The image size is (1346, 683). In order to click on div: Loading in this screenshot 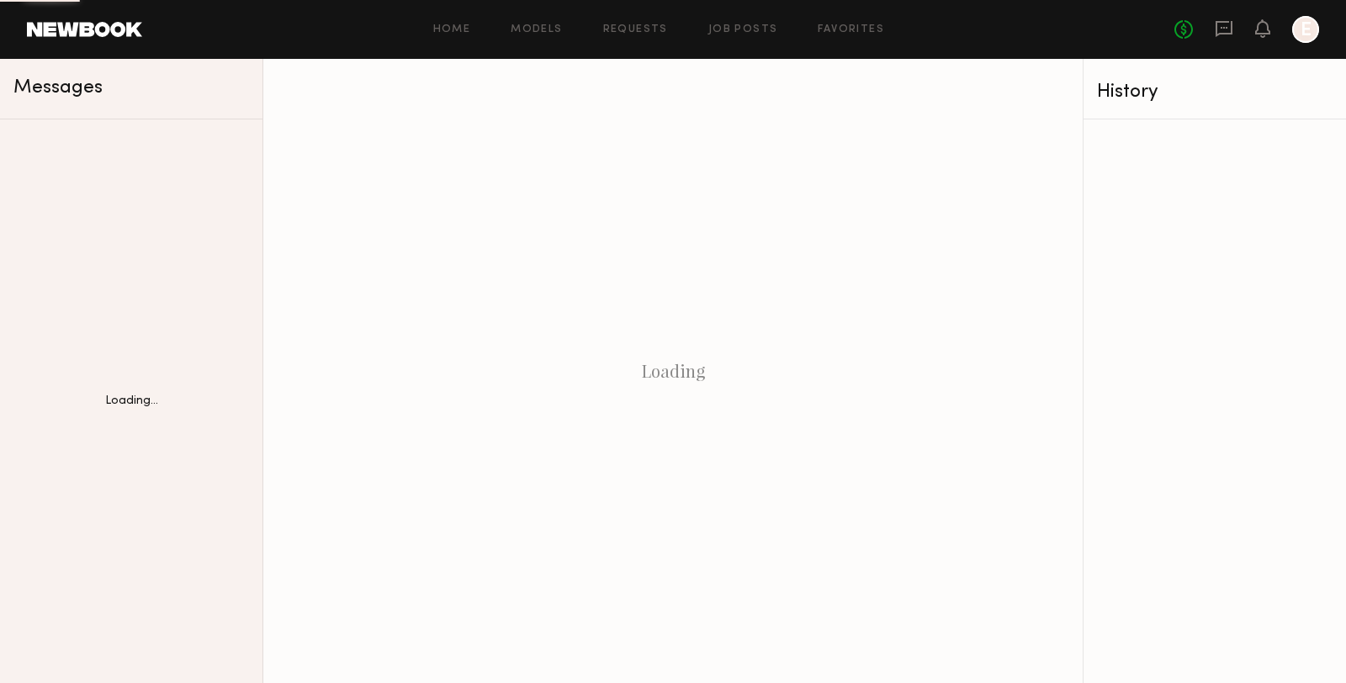, I will do `click(673, 371)`.